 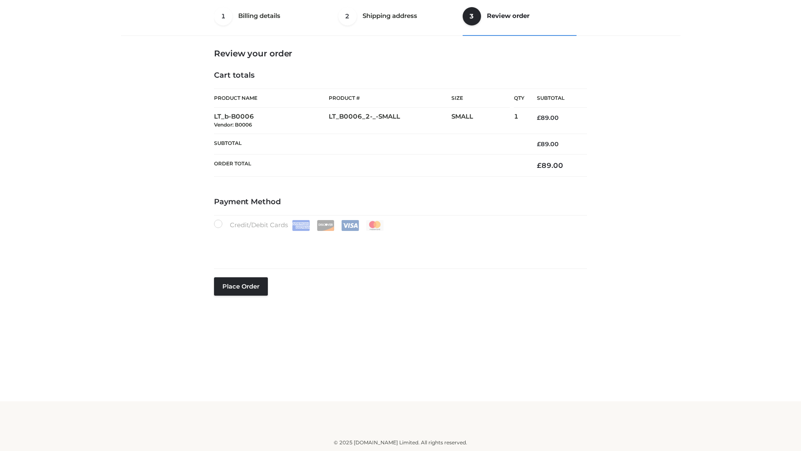 What do you see at coordinates (390, 98) in the screenshot?
I see `th: Product #` at bounding box center [390, 98].